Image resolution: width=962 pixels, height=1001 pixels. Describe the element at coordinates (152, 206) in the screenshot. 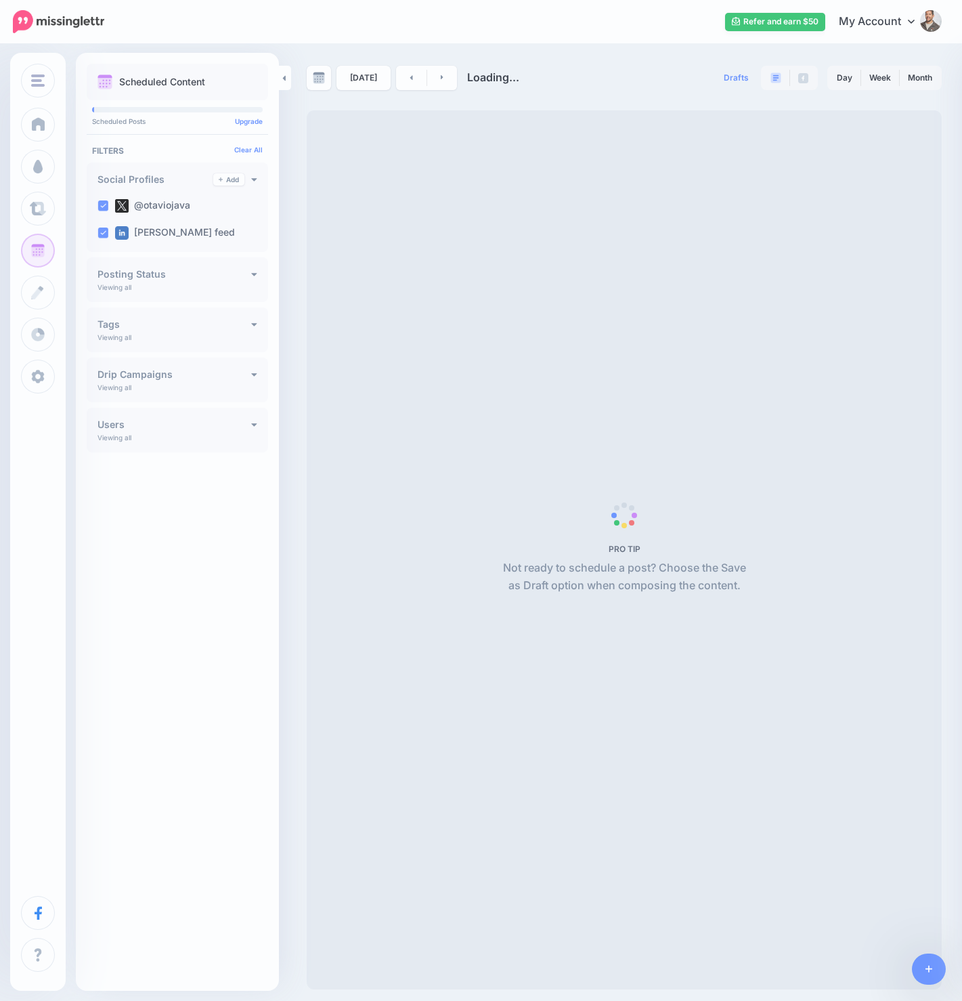

I see `label: @otaviojava` at that location.